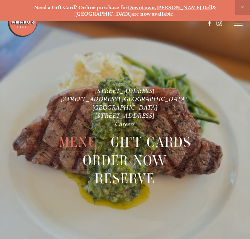 The image size is (250, 239). What do you see at coordinates (22, 22) in the screenshot?
I see `img: Amaro's Table` at bounding box center [22, 22].